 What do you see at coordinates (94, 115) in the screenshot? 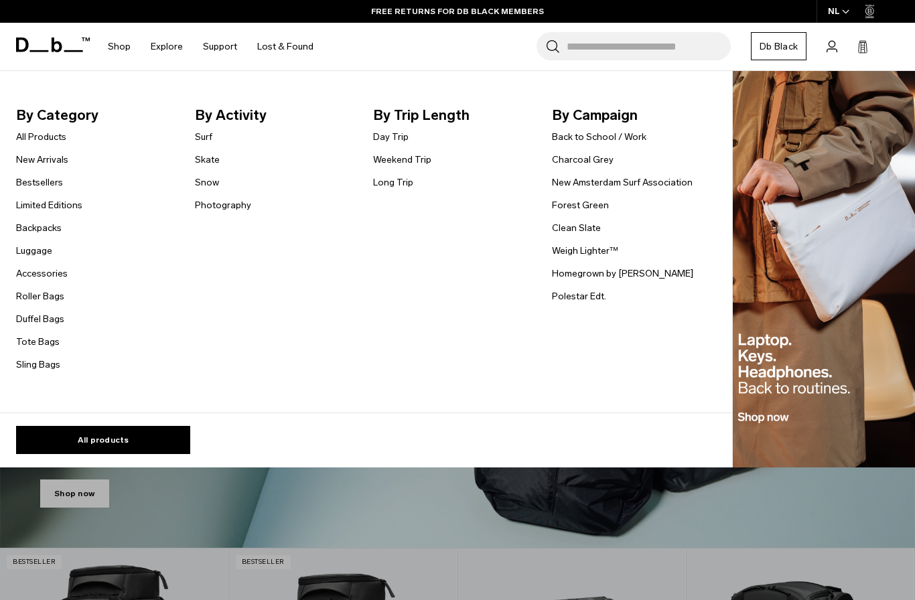
I see `span: By Category` at bounding box center [94, 115].